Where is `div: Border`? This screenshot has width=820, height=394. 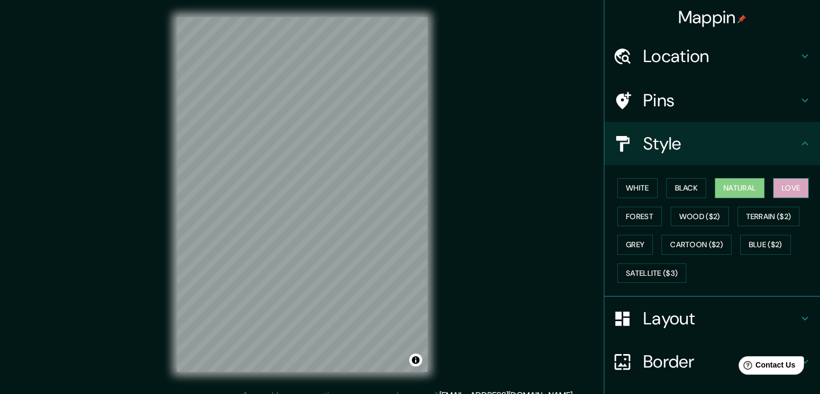 div: Border is located at coordinates (712, 361).